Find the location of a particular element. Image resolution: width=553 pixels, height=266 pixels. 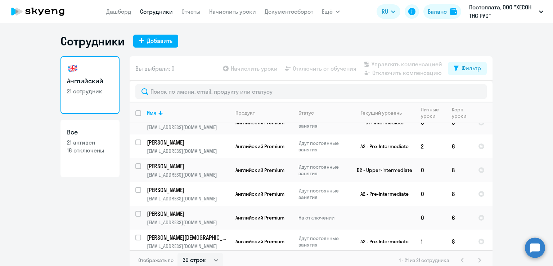

p: 16 отключены is located at coordinates (90, 150).